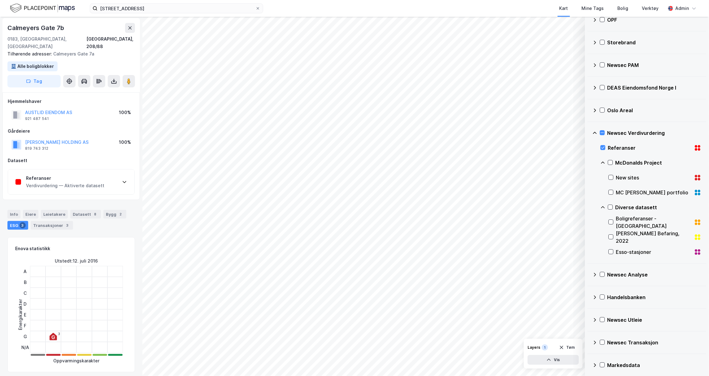 This screenshot has height=376, width=709. I want to click on div: DEAS Eiendomsfond Norge I, so click(655, 88).